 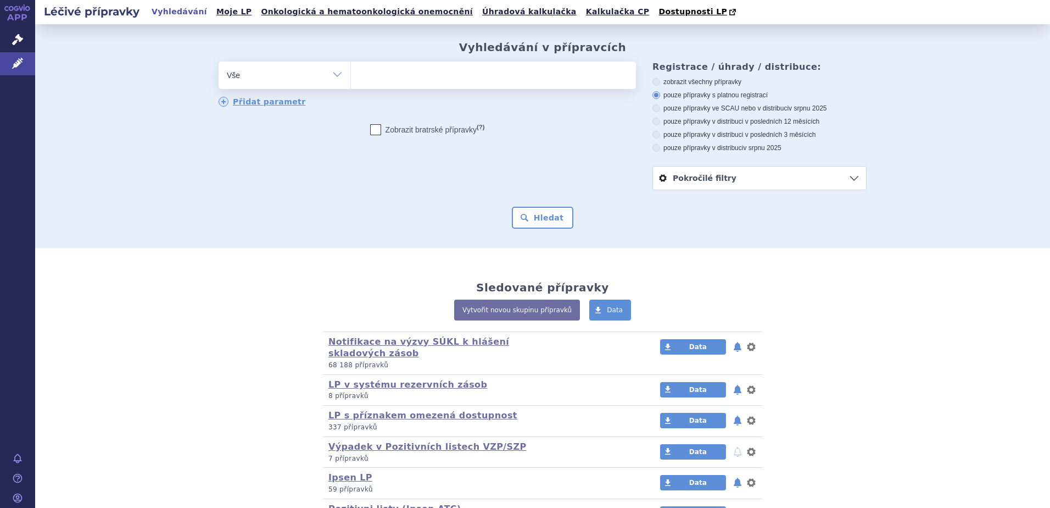 I want to click on a: Vytvořit novou skupinu přípravků, so click(x=517, y=310).